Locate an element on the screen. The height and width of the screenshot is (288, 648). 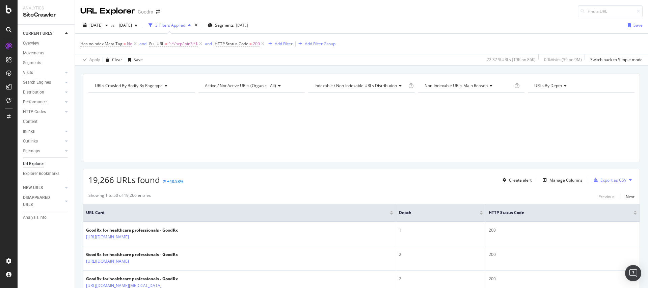
div: Export as CSV is located at coordinates (613, 180).